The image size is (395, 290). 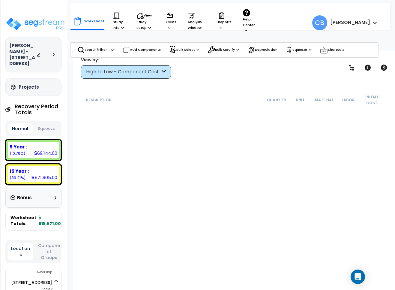 I want to click on span: CB, so click(x=320, y=23).